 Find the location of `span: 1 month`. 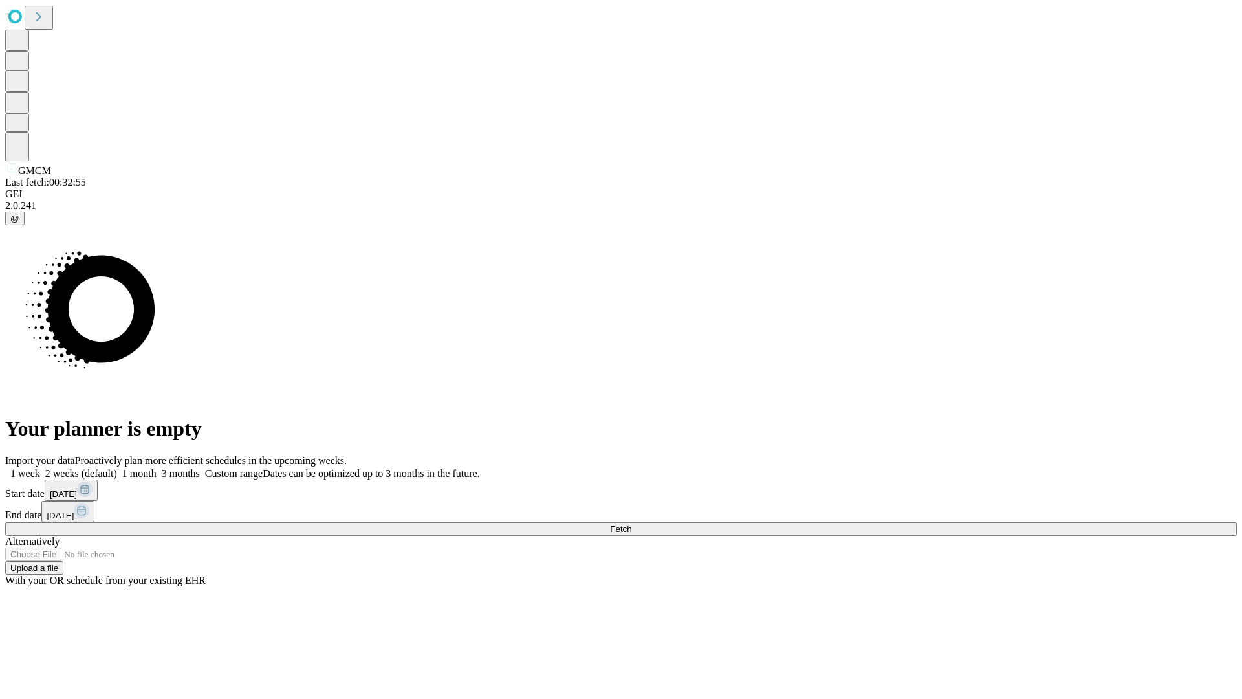

span: 1 month is located at coordinates (139, 473).